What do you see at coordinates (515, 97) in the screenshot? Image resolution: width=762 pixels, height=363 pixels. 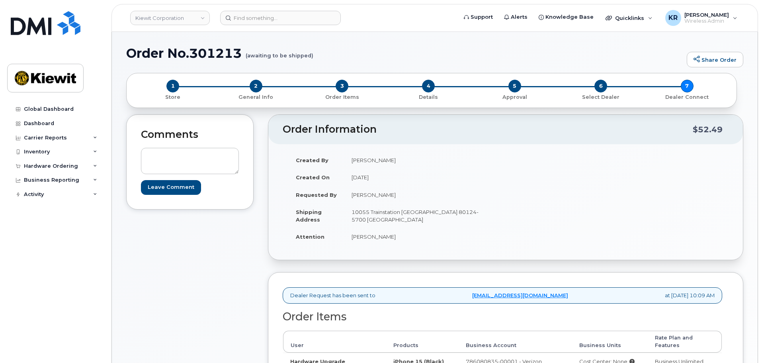 I see `p: Approval` at bounding box center [515, 97].